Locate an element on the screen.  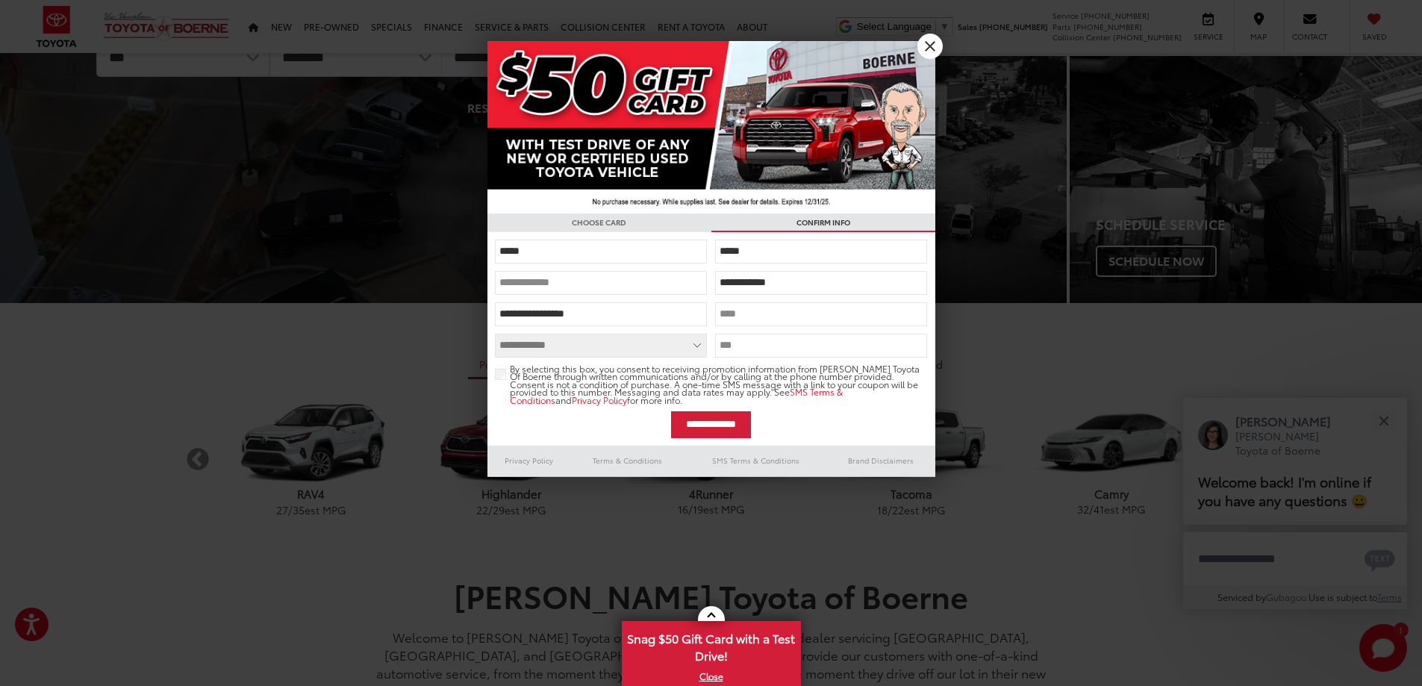
a: Terms & Conditions is located at coordinates (627, 461).